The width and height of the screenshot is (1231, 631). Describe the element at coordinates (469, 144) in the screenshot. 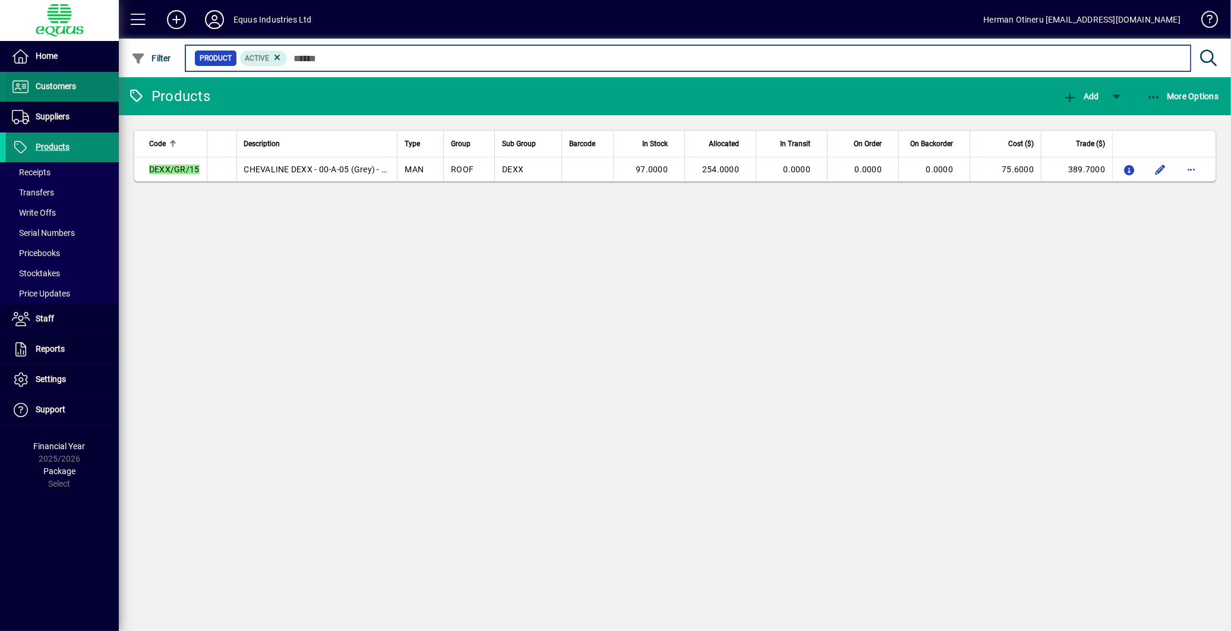

I see `div: Group` at that location.